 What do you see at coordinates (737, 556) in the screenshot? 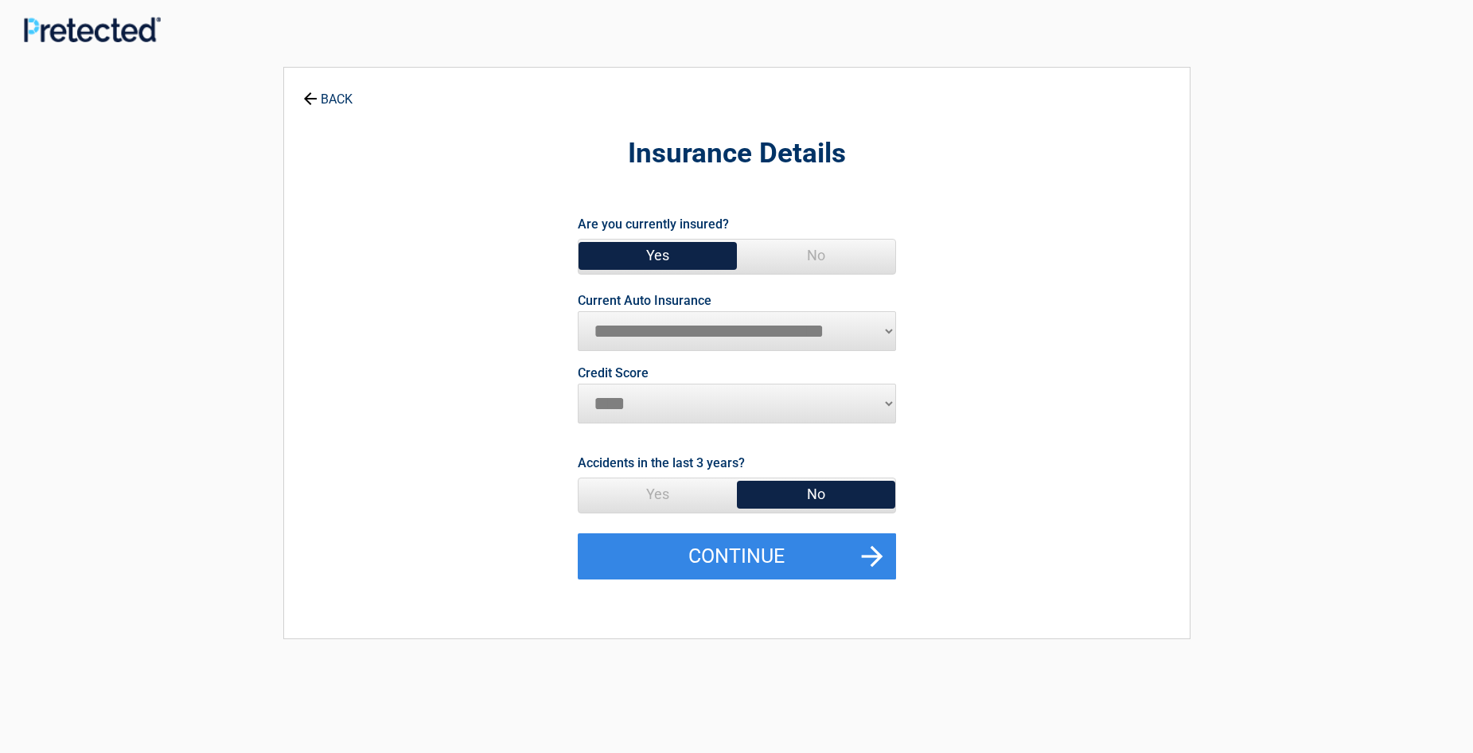
I see `button: Continue` at bounding box center [737, 556].